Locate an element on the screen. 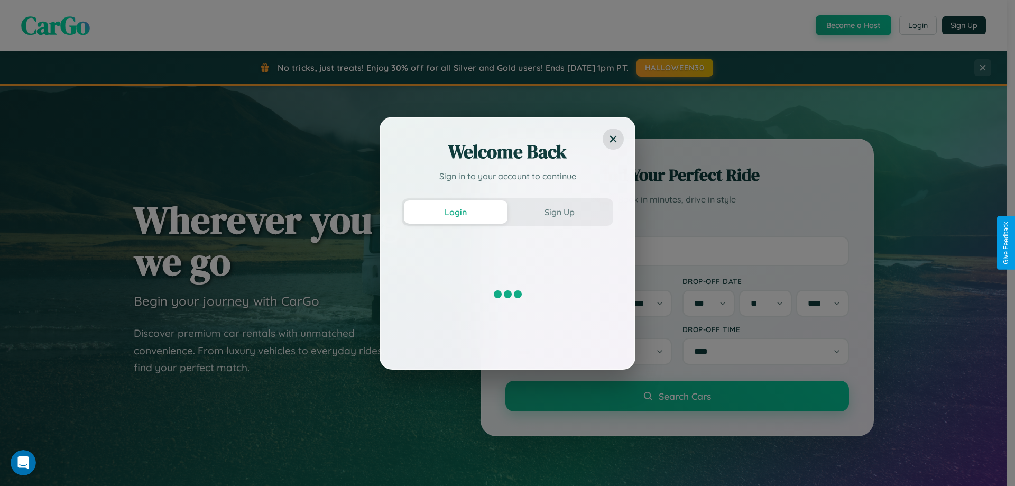 Image resolution: width=1015 pixels, height=486 pixels. div: Give Feedback is located at coordinates (1006, 243).